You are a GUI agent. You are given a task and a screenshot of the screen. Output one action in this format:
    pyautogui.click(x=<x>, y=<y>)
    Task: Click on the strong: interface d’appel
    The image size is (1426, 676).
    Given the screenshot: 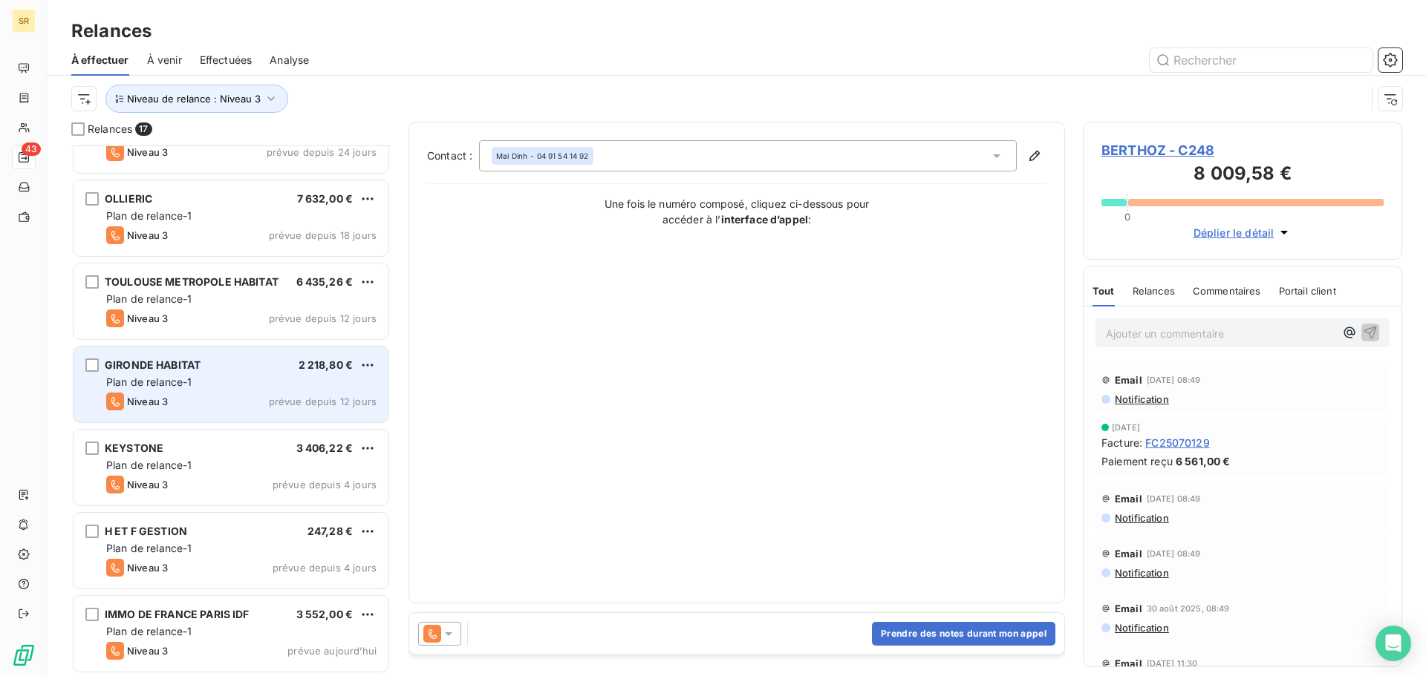 What is the action you would take?
    pyautogui.click(x=765, y=219)
    